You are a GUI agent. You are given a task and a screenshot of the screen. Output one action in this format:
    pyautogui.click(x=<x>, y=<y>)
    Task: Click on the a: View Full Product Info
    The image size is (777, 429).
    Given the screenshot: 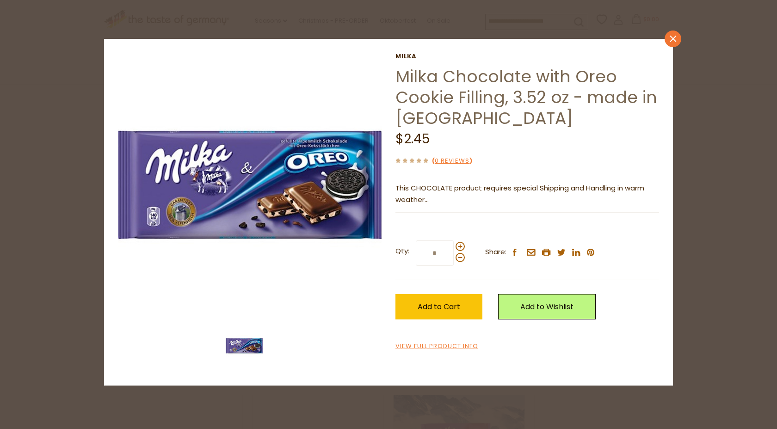 What is the action you would take?
    pyautogui.click(x=436, y=346)
    